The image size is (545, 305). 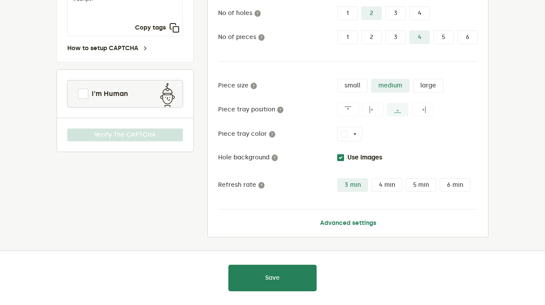 I want to click on label: Piece tray position, so click(x=278, y=110).